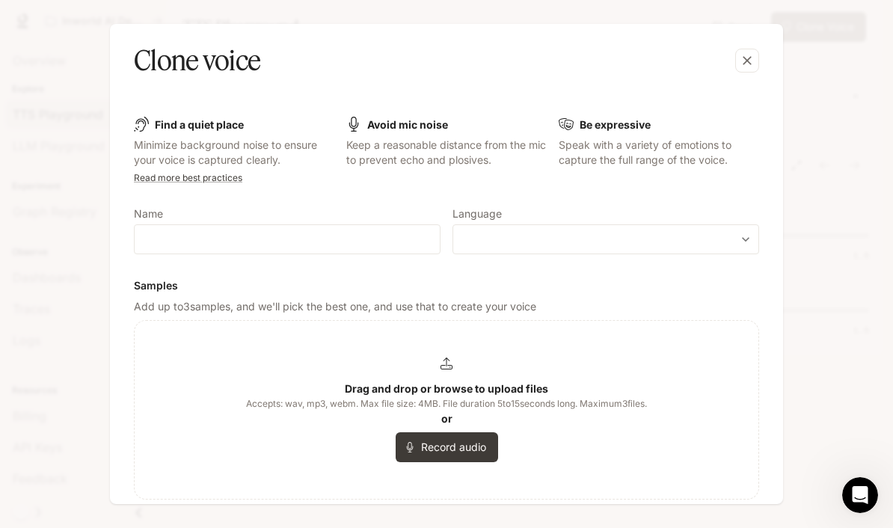 The height and width of the screenshot is (528, 893). I want to click on span: Accepts: wav, mp3, webm. Max file size: 4MB. File duration 5 to 15 seconds long. Maximum 3 files., so click(446, 404).